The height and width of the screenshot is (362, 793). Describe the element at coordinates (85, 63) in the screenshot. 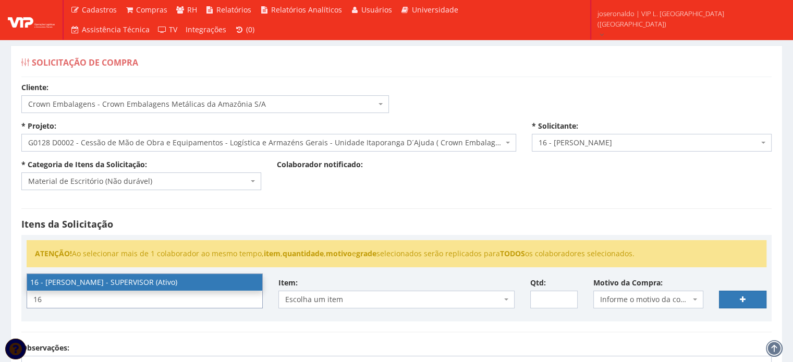

I see `span: Solicitação de Compra` at that location.